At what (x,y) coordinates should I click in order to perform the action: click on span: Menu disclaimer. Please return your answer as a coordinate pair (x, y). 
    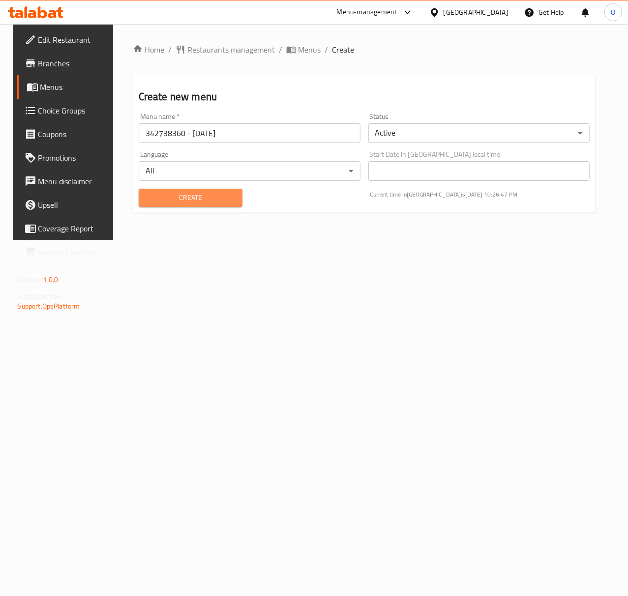
    Looking at the image, I should click on (74, 181).